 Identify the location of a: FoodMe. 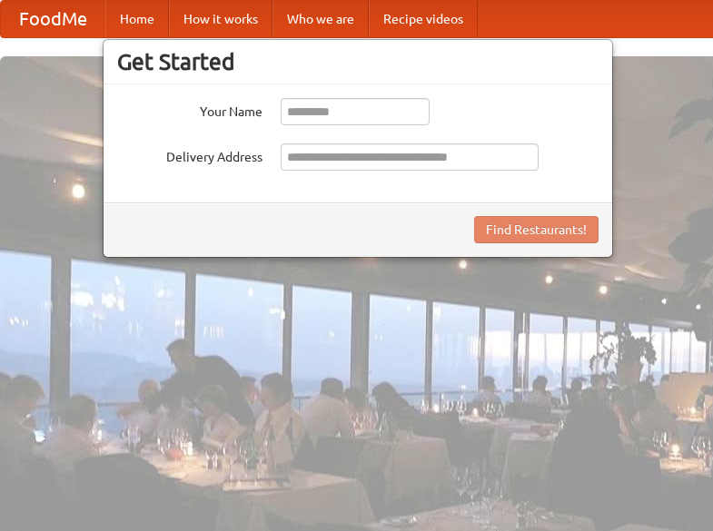
(53, 19).